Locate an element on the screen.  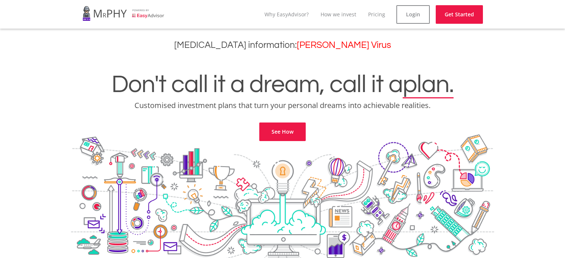
h1: Don't call it a dream, call it a is located at coordinates (282, 85).